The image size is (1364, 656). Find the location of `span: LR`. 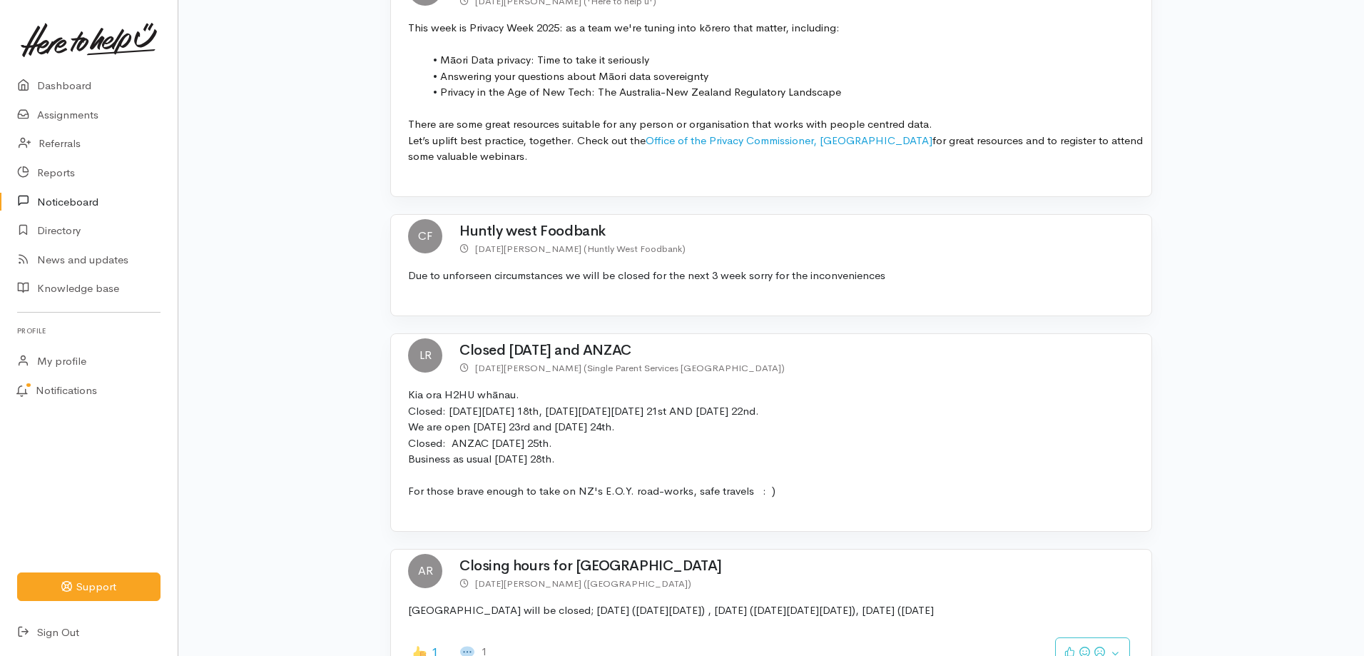

span: LR is located at coordinates (425, 355).